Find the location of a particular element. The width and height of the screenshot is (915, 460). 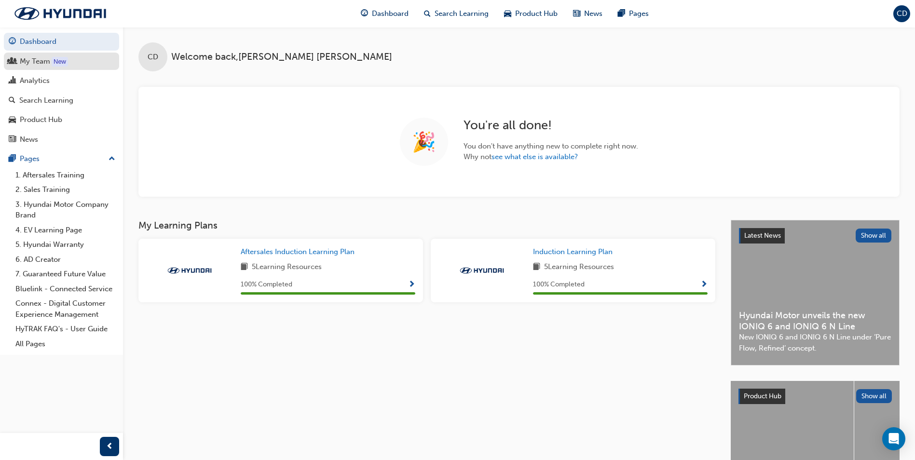

h2: You ' re all done! is located at coordinates (551, 125).